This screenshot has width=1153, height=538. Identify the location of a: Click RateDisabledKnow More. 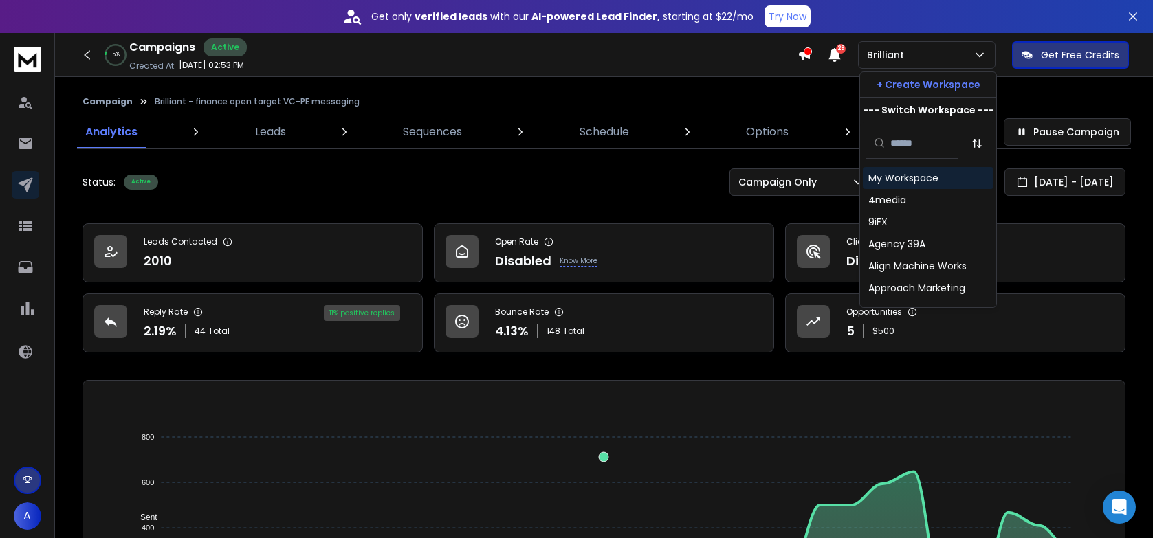
(955, 253).